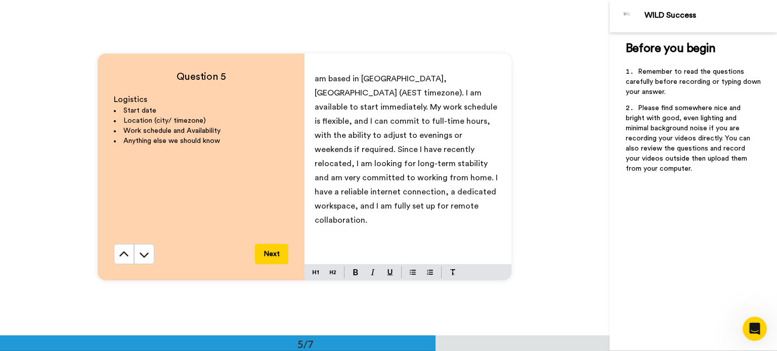 The image size is (777, 351). I want to click on span: Remember to read the questions carefully before recording or typing down your answer., so click(694, 82).